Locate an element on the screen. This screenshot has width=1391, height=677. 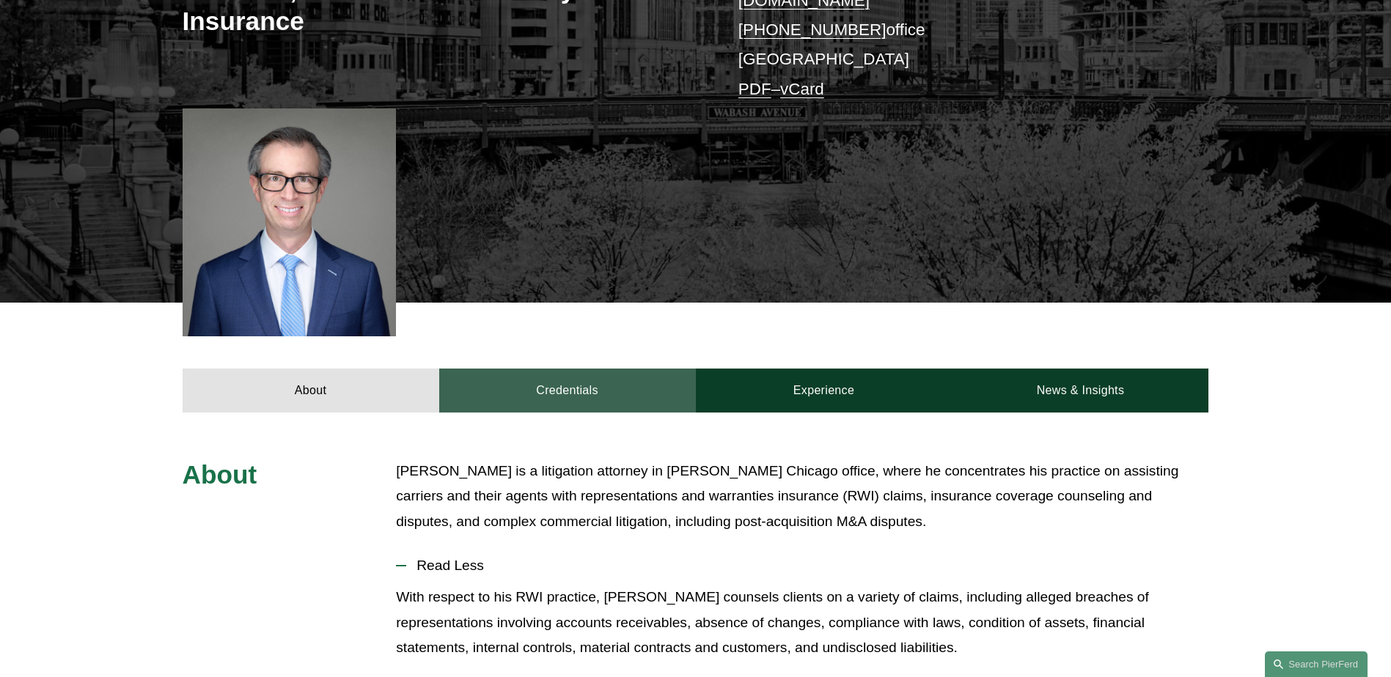
a: vCard is located at coordinates (802, 89).